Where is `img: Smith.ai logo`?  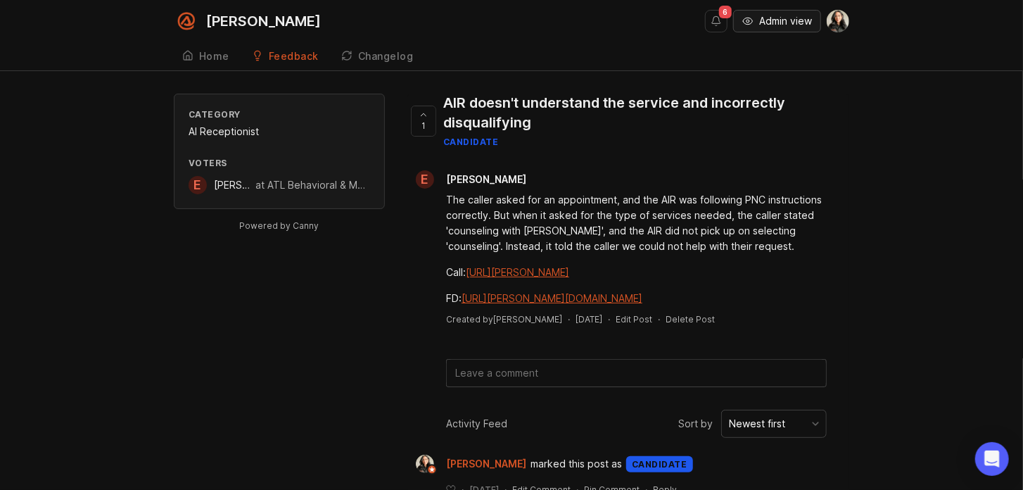
img: Smith.ai logo is located at coordinates (187, 21).